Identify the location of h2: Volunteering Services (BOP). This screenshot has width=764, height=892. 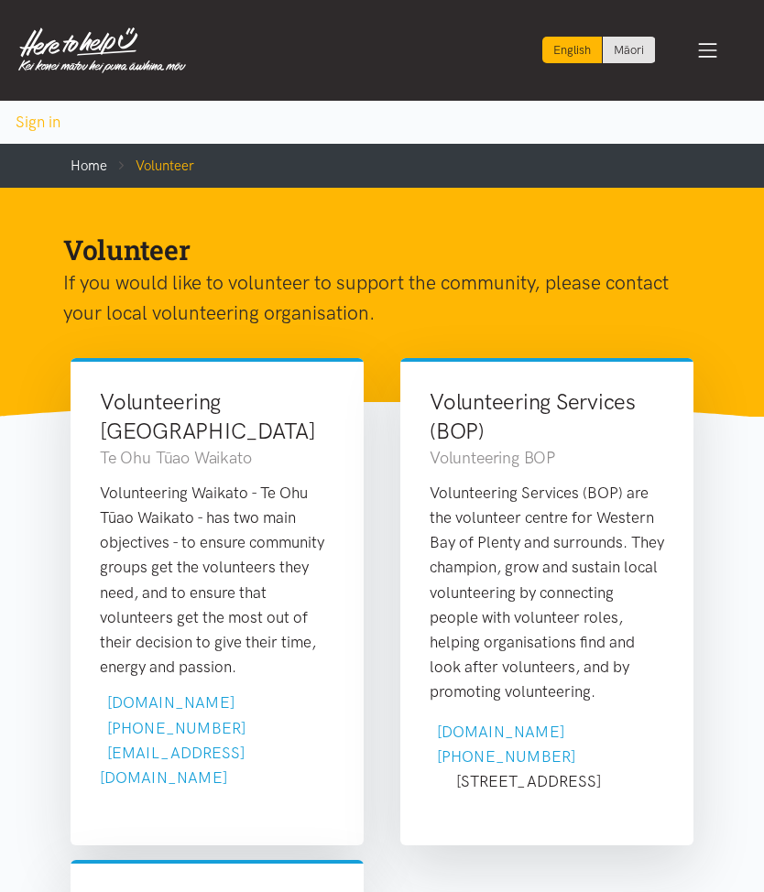
(547, 417).